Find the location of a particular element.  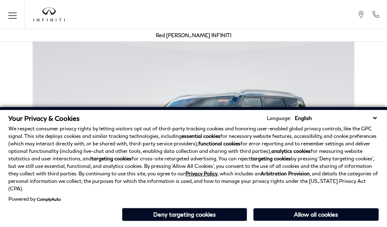

div: Language: is located at coordinates (279, 119).